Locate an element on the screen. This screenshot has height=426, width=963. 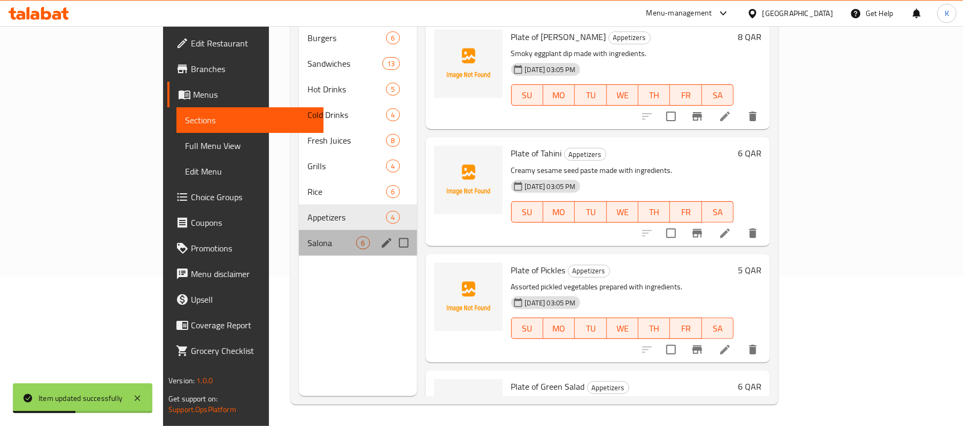
div: Cold Drinks4 is located at coordinates (358, 115).